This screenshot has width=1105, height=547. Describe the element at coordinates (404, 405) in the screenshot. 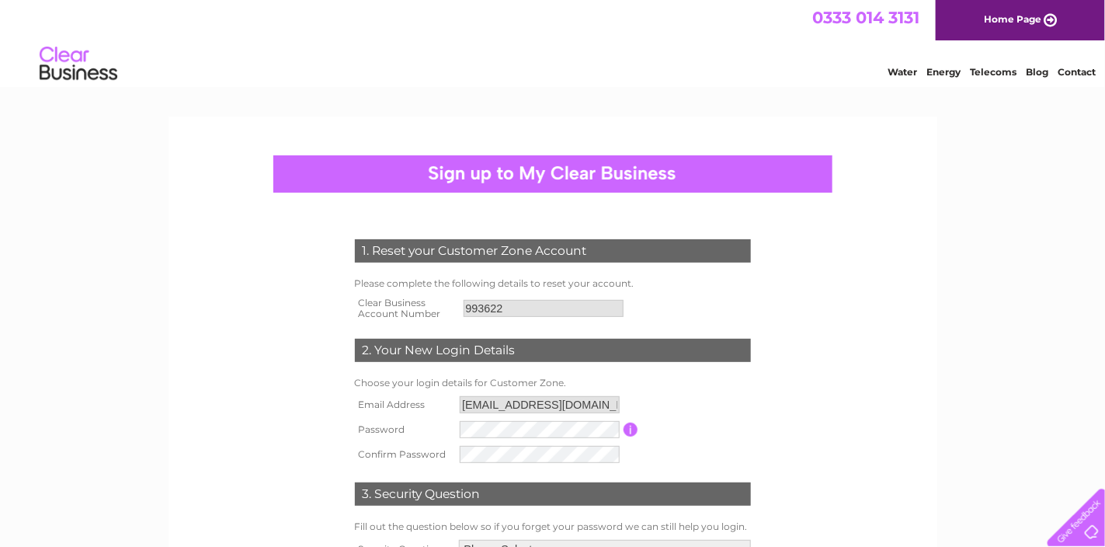

I see `th: Email Address` at that location.